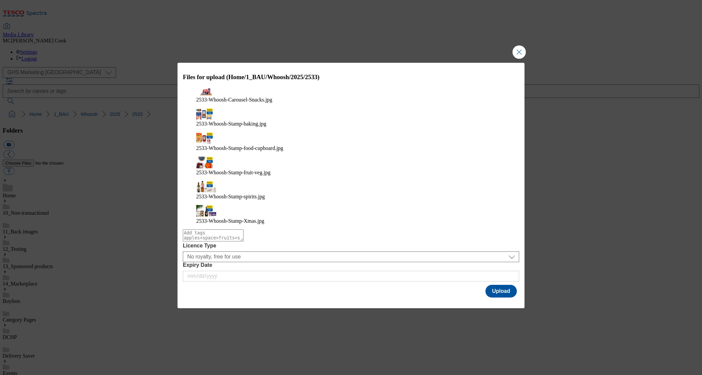 This screenshot has width=702, height=375. What do you see at coordinates (520, 52) in the screenshot?
I see `button: Close Modal` at bounding box center [520, 52].